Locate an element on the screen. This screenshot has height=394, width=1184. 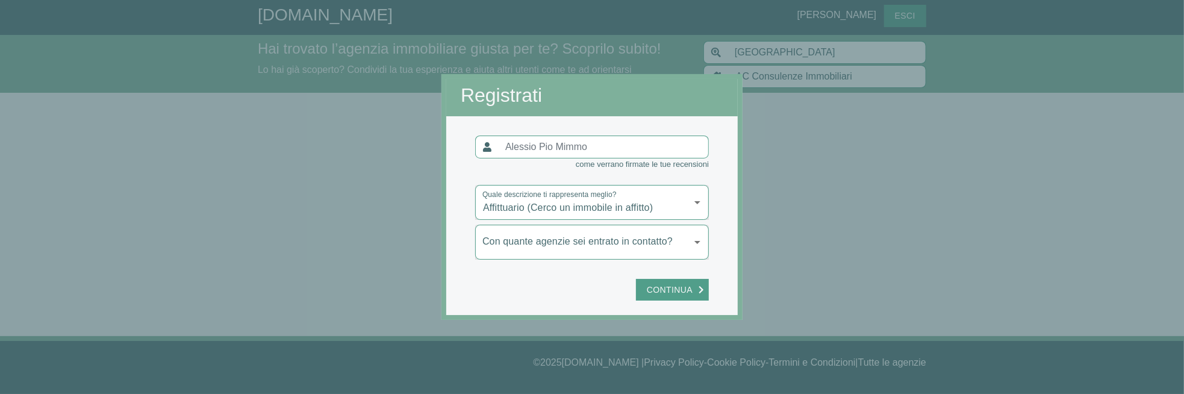
input: Alessio Pio Mimmo is located at coordinates (604, 147).